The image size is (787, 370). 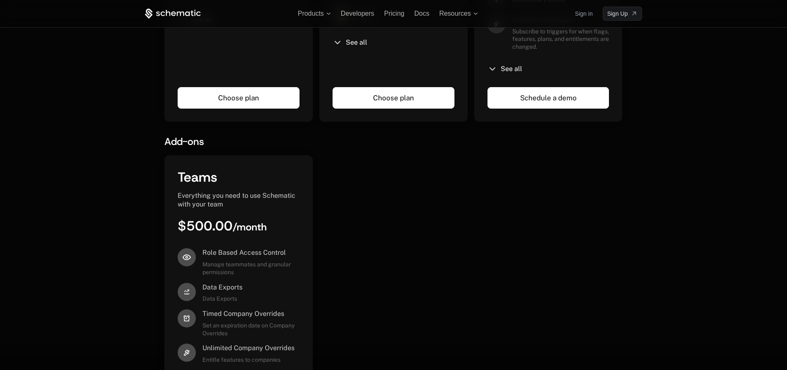 What do you see at coordinates (311, 14) in the screenshot?
I see `span: Products` at bounding box center [311, 14].